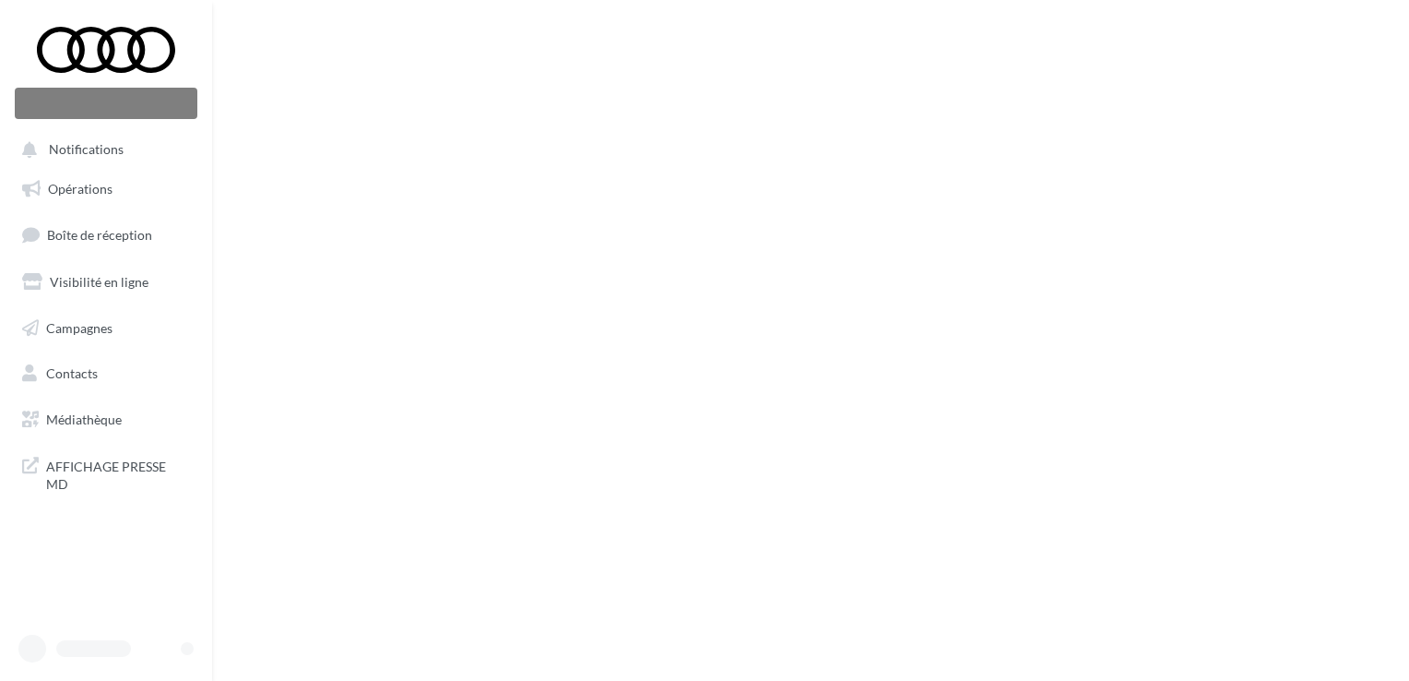 The height and width of the screenshot is (681, 1409). I want to click on span: Opérations, so click(80, 188).